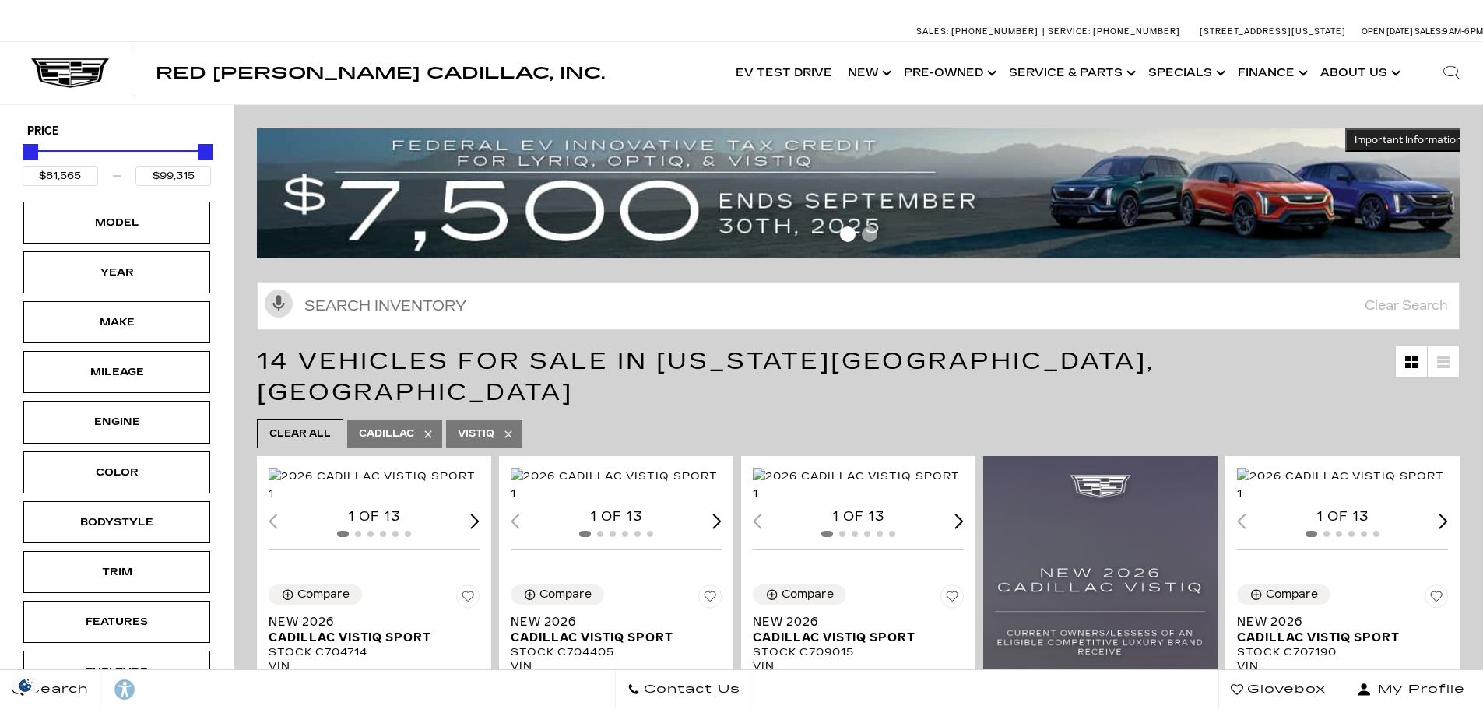  I want to click on a: Glovebox, so click(1278, 690).